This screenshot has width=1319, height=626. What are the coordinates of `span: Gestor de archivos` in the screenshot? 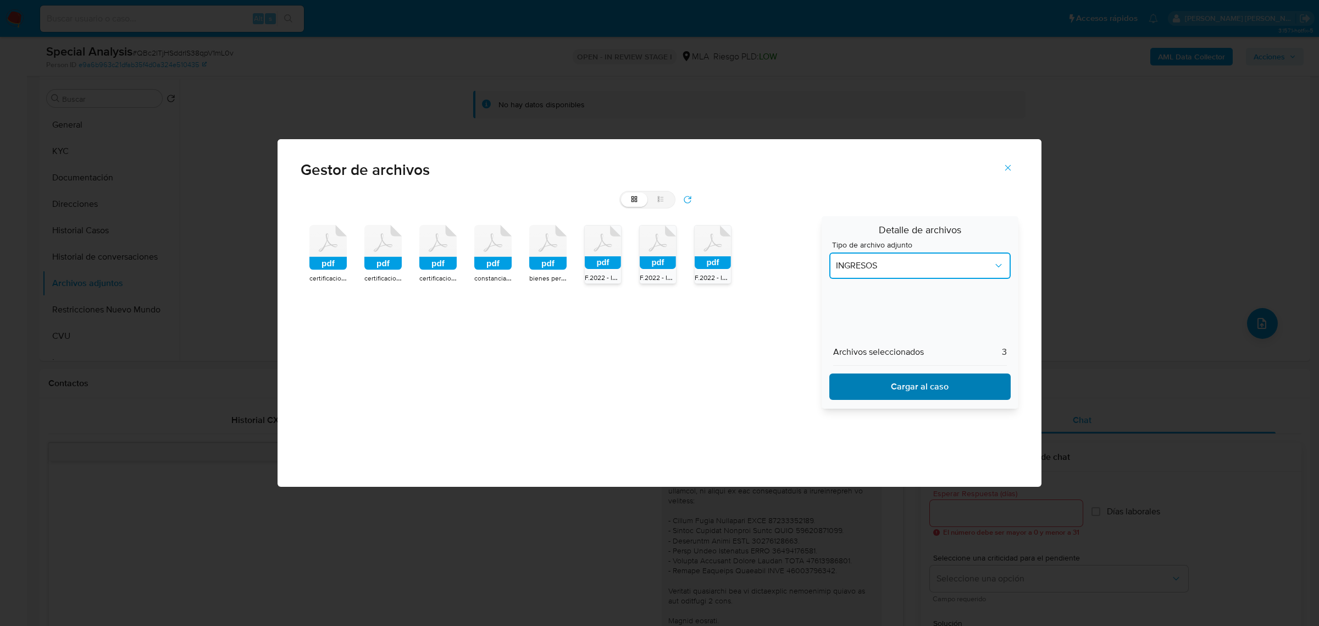 It's located at (660, 170).